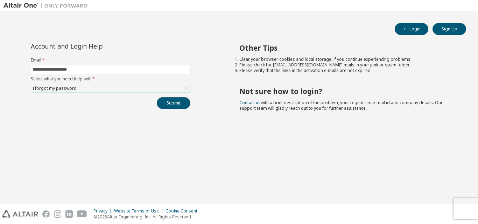 Image resolution: width=478 pixels, height=224 pixels. What do you see at coordinates (173, 103) in the screenshot?
I see `button: Submit` at bounding box center [173, 103].